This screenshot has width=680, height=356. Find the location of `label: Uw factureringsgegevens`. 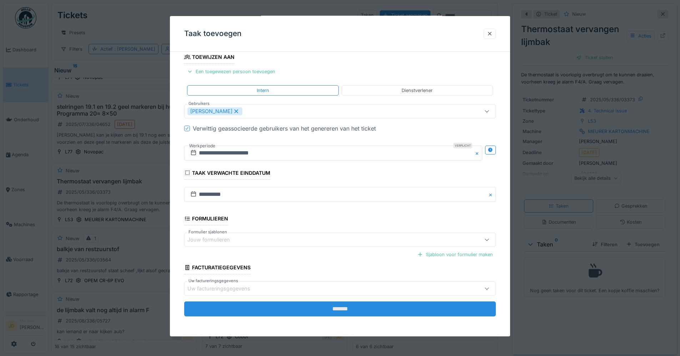

label: Uw factureringsgegevens is located at coordinates (213, 281).